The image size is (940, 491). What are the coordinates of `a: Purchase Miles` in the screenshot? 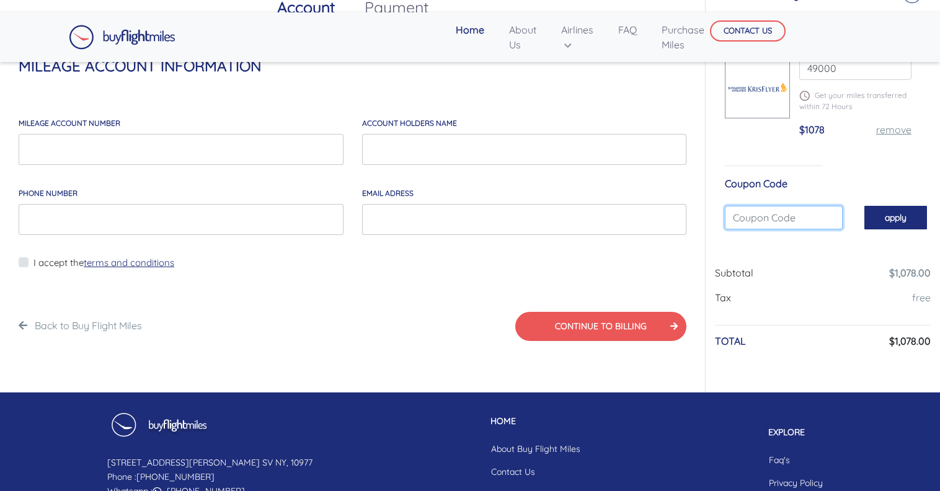 It's located at (682, 37).